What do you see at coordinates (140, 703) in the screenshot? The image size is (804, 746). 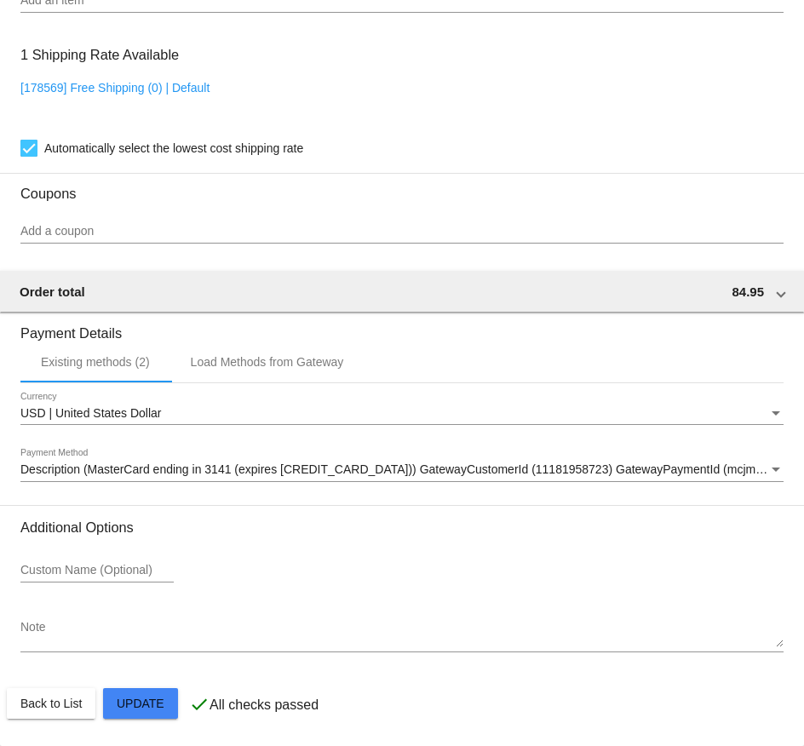 I see `span: Update` at bounding box center [140, 703].